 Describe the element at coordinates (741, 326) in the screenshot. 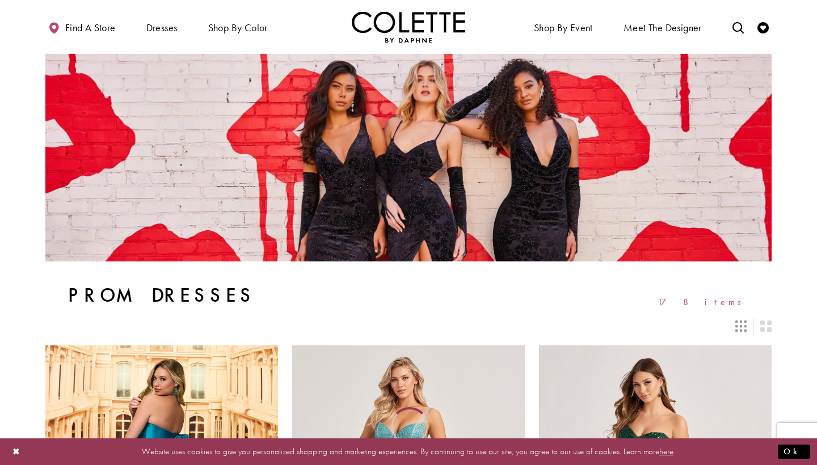

I see `span: Switch layout to 3 columns` at that location.